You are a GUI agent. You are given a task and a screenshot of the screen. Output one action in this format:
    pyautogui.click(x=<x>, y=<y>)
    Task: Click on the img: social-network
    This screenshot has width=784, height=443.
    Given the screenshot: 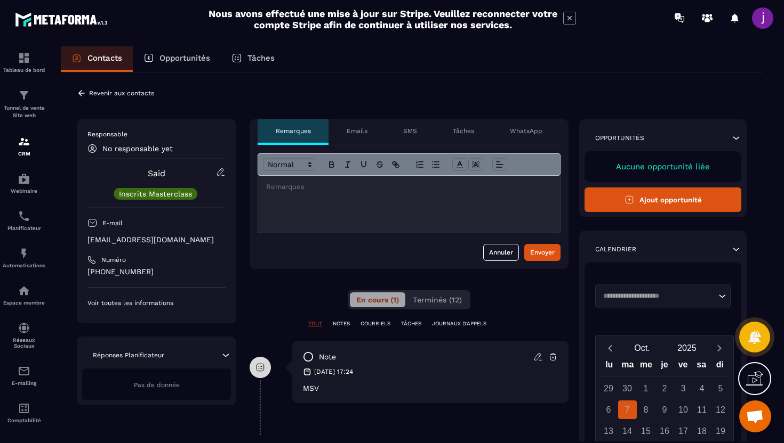 What is the action you would take?
    pyautogui.click(x=24, y=328)
    